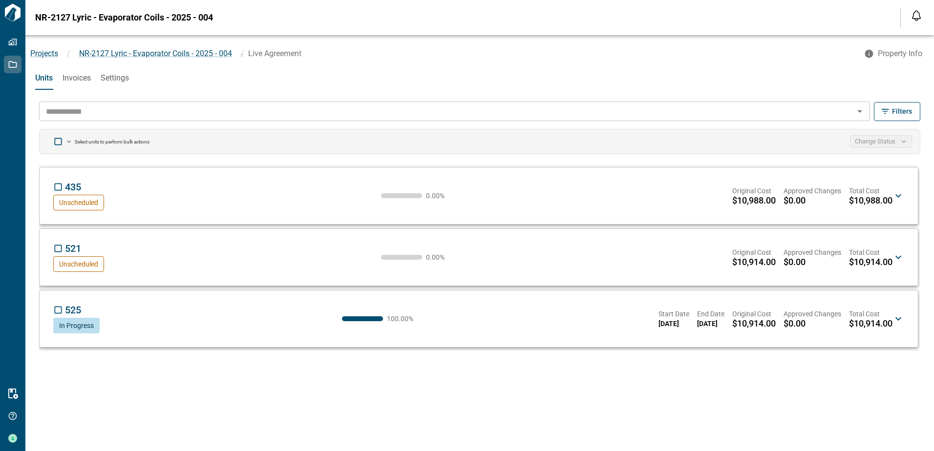 Image resolution: width=934 pixels, height=451 pixels. Describe the element at coordinates (479, 196) in the screenshot. I see `div: 435Unscheduled0.00%Original Cost$10,988.00Approved Changes$0.00Total Cost$10,988.00` at that location.